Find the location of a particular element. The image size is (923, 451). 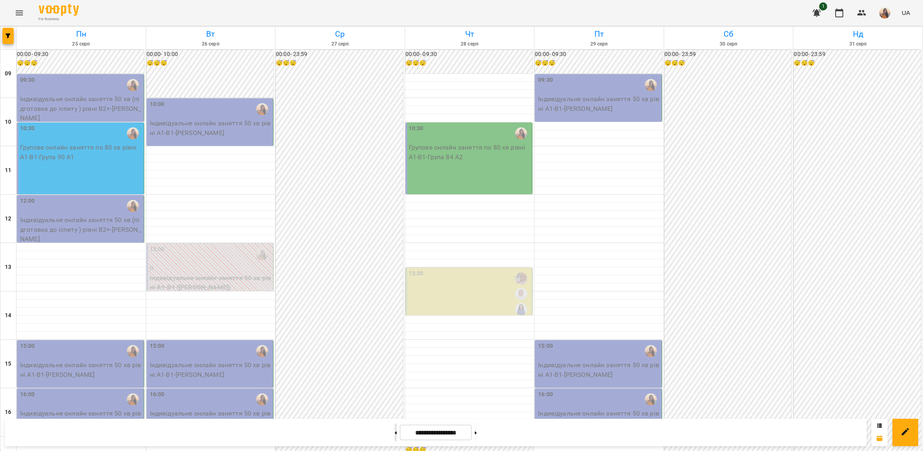

img: 069e1e257d5519c3c657f006daa336a6.png is located at coordinates (885, 13).